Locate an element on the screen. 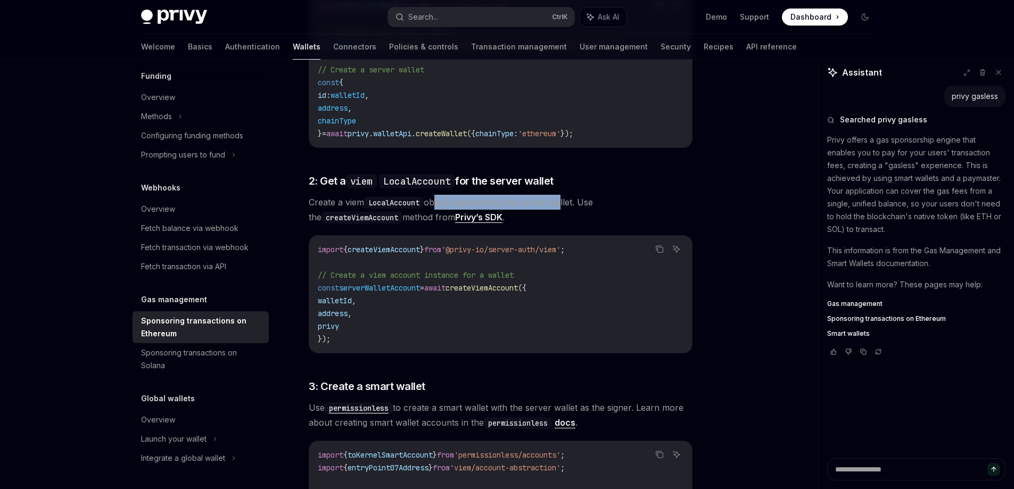 The image size is (1014, 489). span: '@privy-io/server-auth/viem' is located at coordinates (501, 250).